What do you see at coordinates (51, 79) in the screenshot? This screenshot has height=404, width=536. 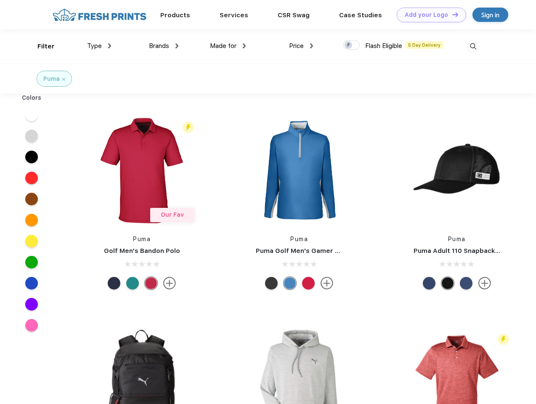 I see `div: Puma` at bounding box center [51, 79].